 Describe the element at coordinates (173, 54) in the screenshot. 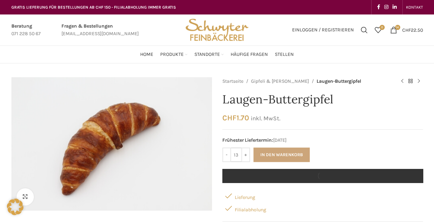

I see `a: Produkte` at that location.